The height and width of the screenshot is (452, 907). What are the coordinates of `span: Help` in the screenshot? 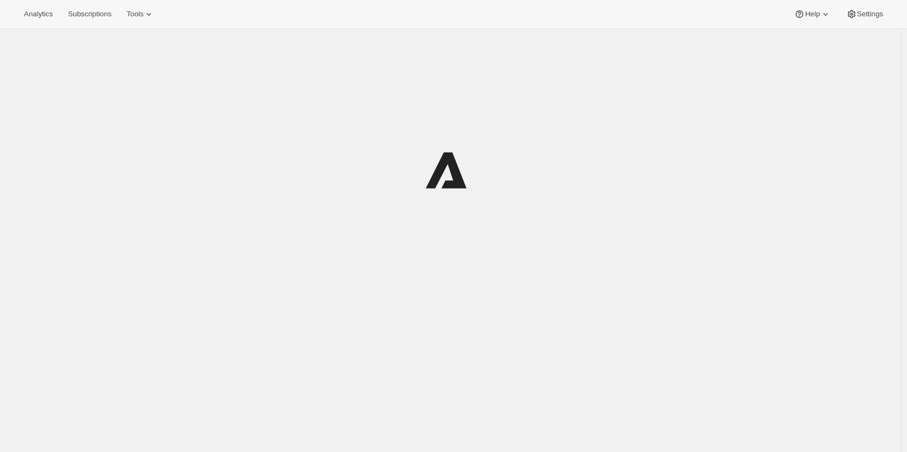 It's located at (812, 14).